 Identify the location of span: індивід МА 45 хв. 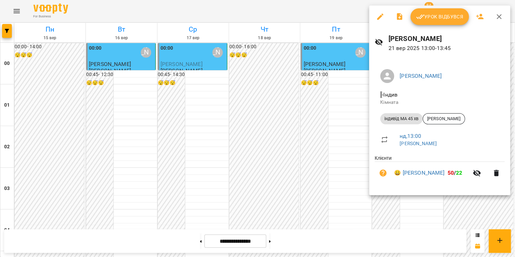
(402, 119).